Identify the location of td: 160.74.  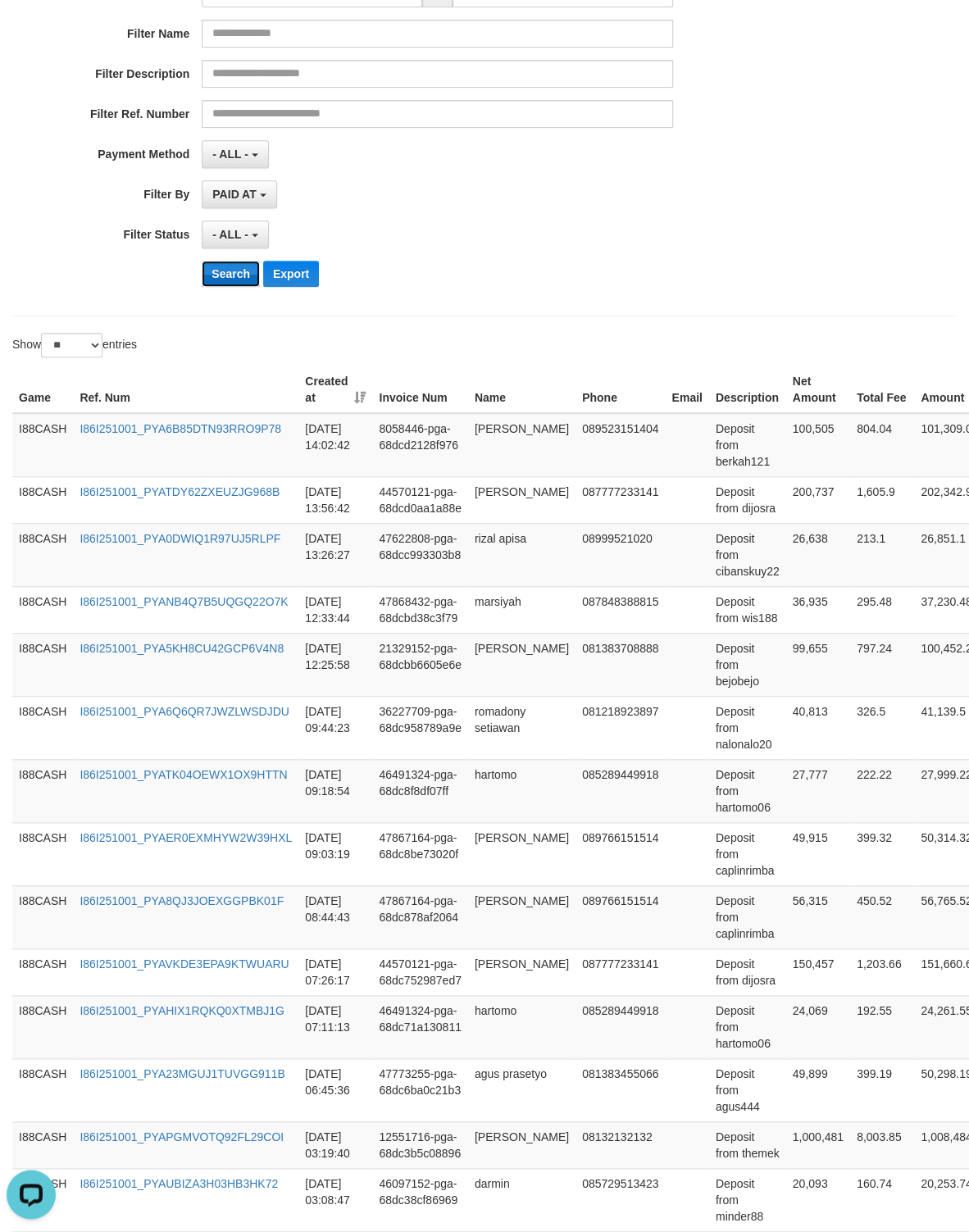
(882, 1199).